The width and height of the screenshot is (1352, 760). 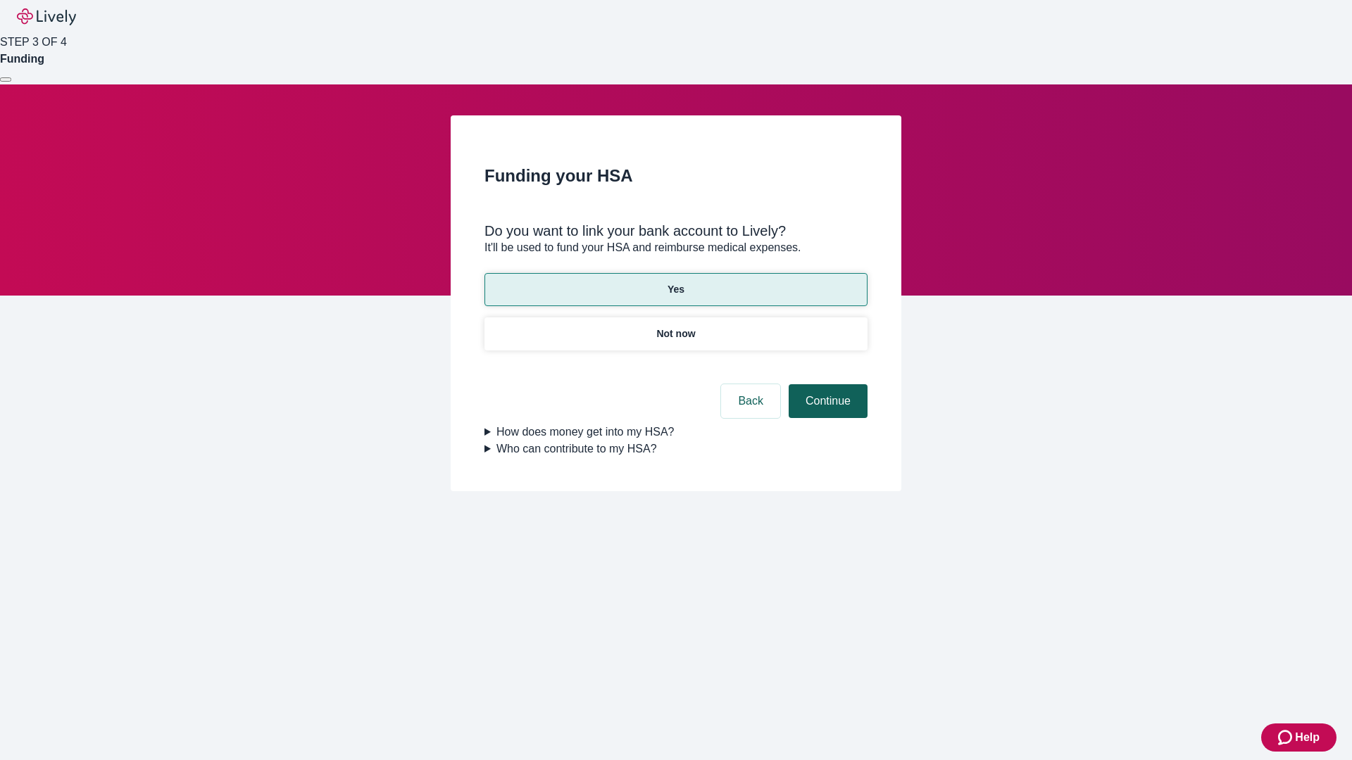 I want to click on button: Back, so click(x=751, y=401).